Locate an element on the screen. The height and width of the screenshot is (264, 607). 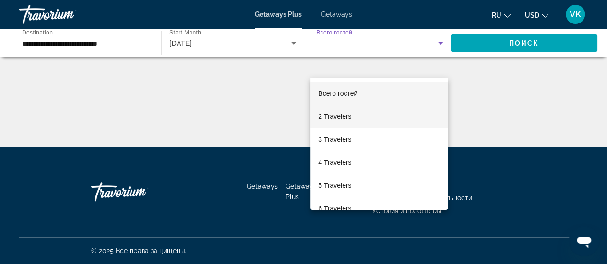
span: Всего гостей is located at coordinates (338, 94).